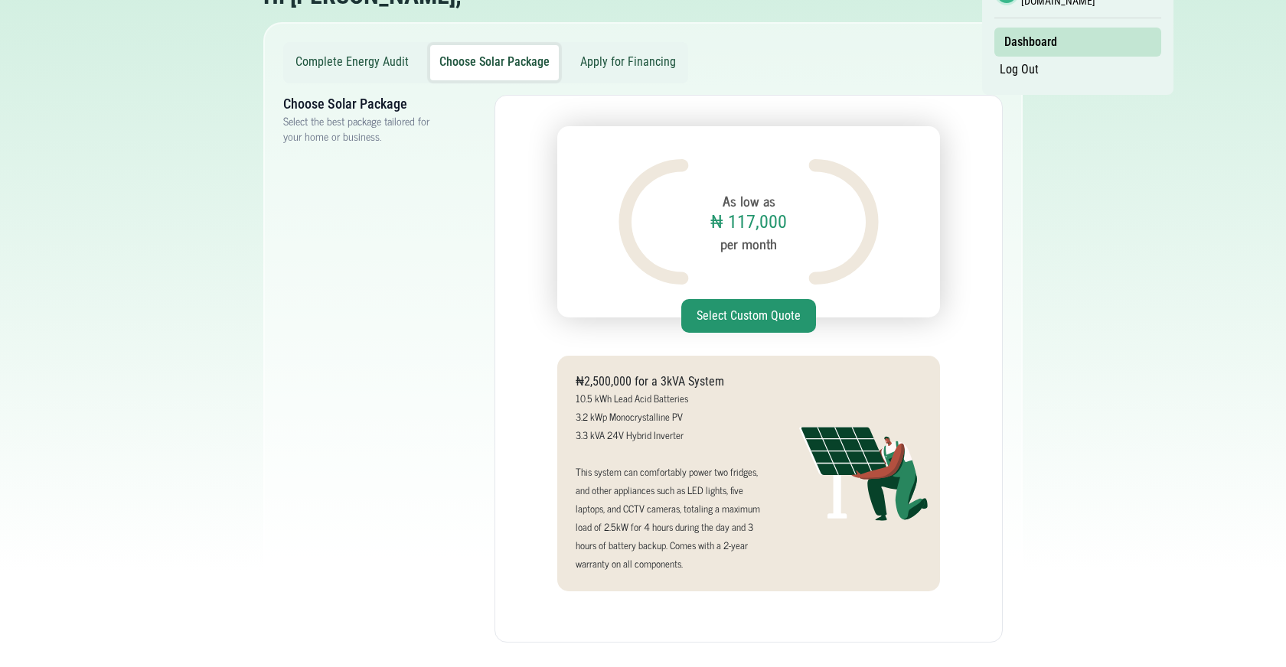 This screenshot has height=667, width=1286. What do you see at coordinates (749, 243) in the screenshot?
I see `small: per month` at bounding box center [749, 243].